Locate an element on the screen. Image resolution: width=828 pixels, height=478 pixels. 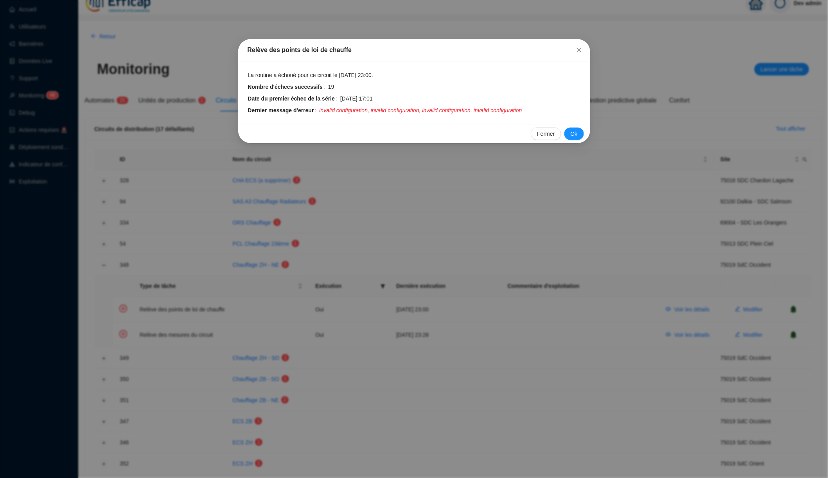
button: Ok is located at coordinates (574, 134).